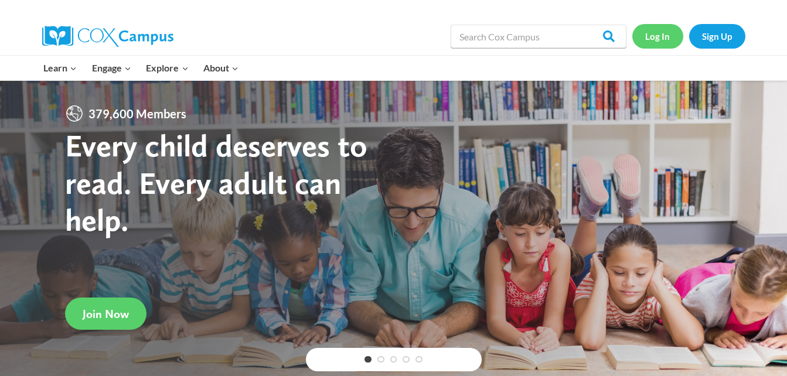 The image size is (787, 376). I want to click on a: 2, so click(381, 360).